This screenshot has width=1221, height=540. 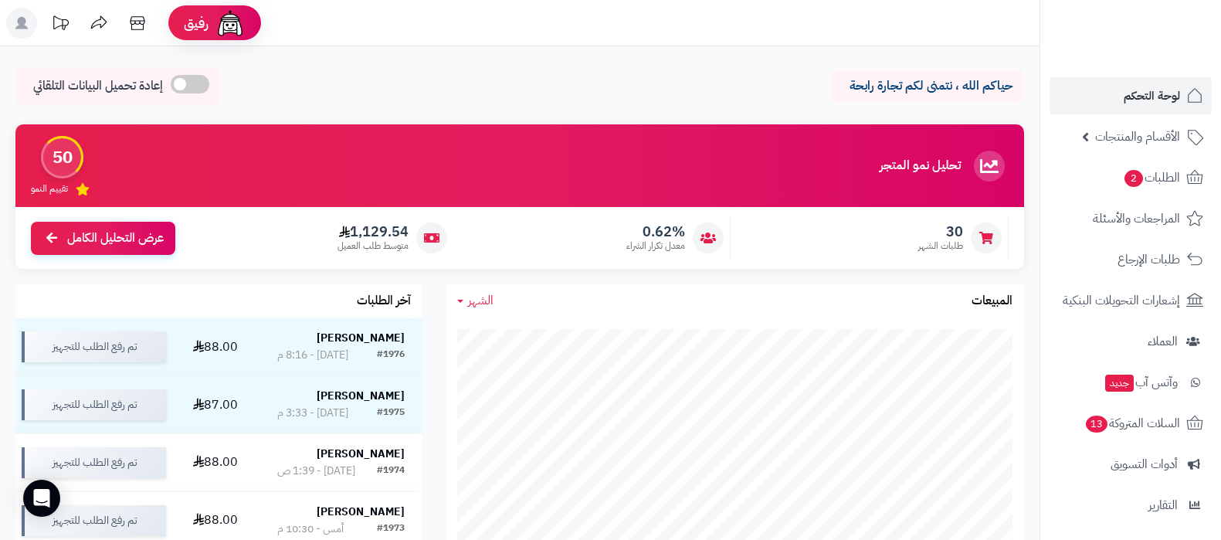 What do you see at coordinates (1119, 383) in the screenshot?
I see `span: جديد` at bounding box center [1119, 383].